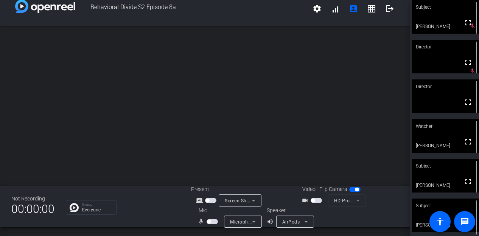  I want to click on mat-icon: settings, so click(317, 9).